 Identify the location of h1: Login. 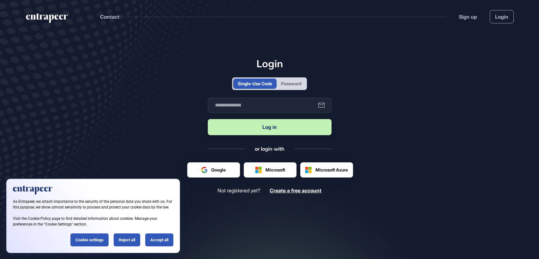
(270, 63).